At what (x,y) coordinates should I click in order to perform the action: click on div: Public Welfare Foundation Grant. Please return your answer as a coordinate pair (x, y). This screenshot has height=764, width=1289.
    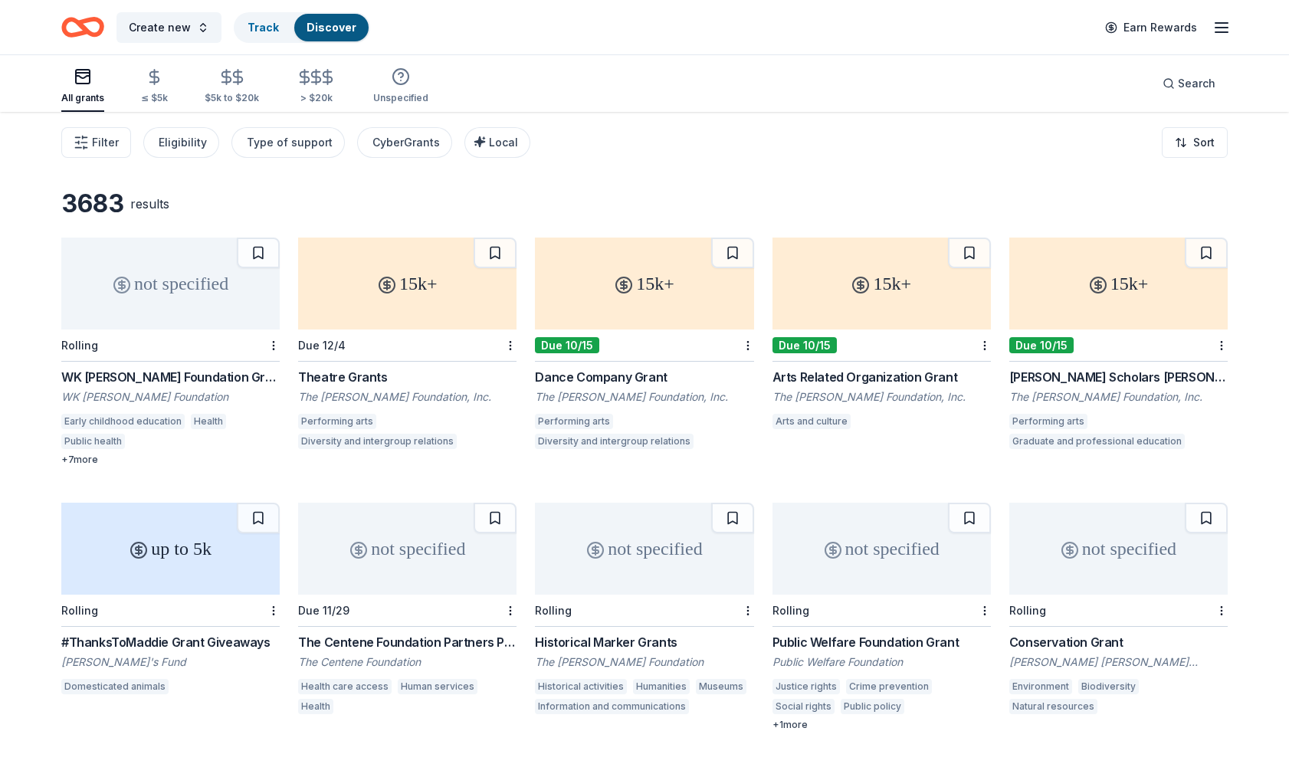
    Looking at the image, I should click on (881, 642).